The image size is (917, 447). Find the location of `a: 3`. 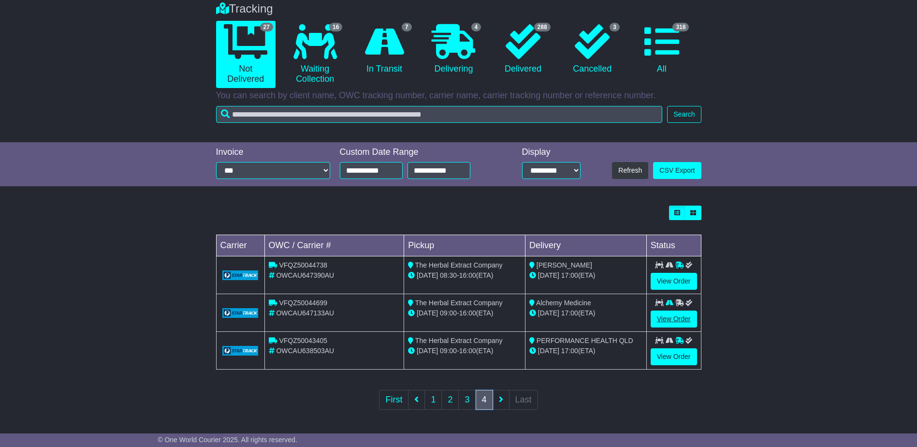

a: 3 is located at coordinates (467, 399).